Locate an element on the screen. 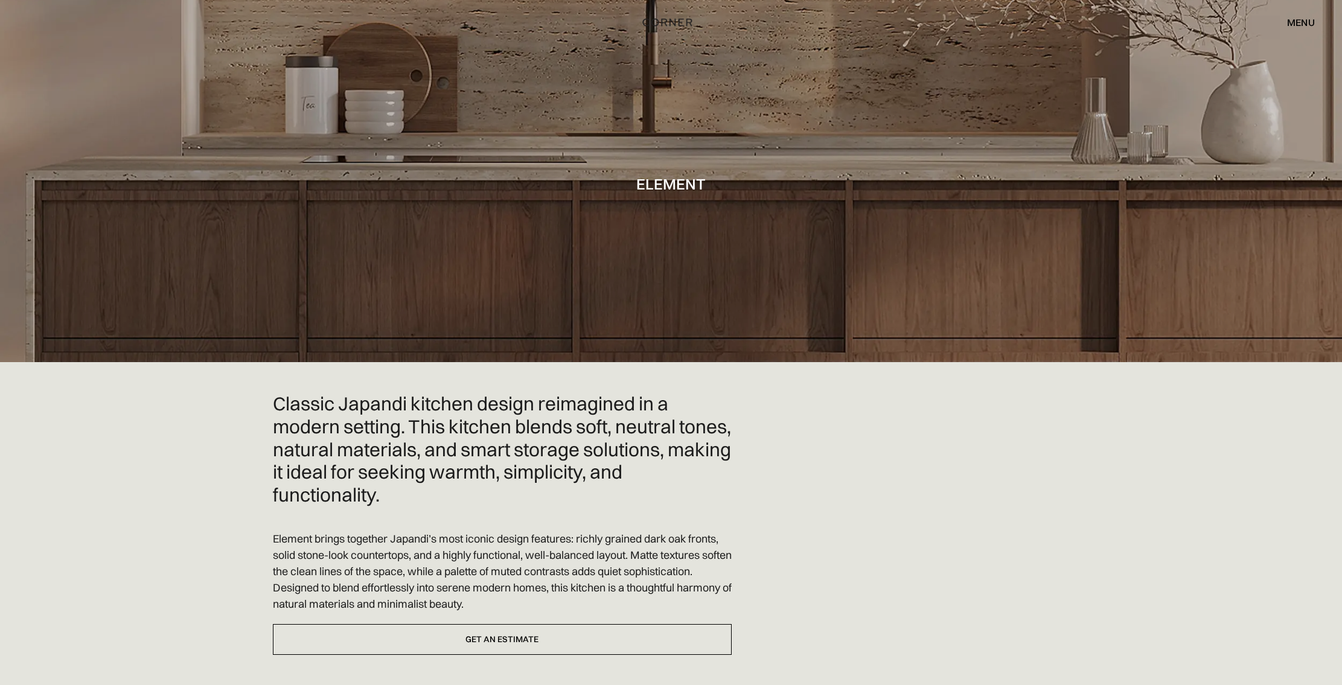  h1: Element is located at coordinates (671, 184).